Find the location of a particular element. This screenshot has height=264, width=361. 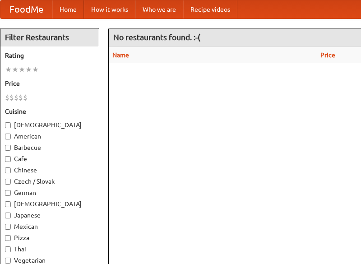

input: Japanese is located at coordinates (8, 215).